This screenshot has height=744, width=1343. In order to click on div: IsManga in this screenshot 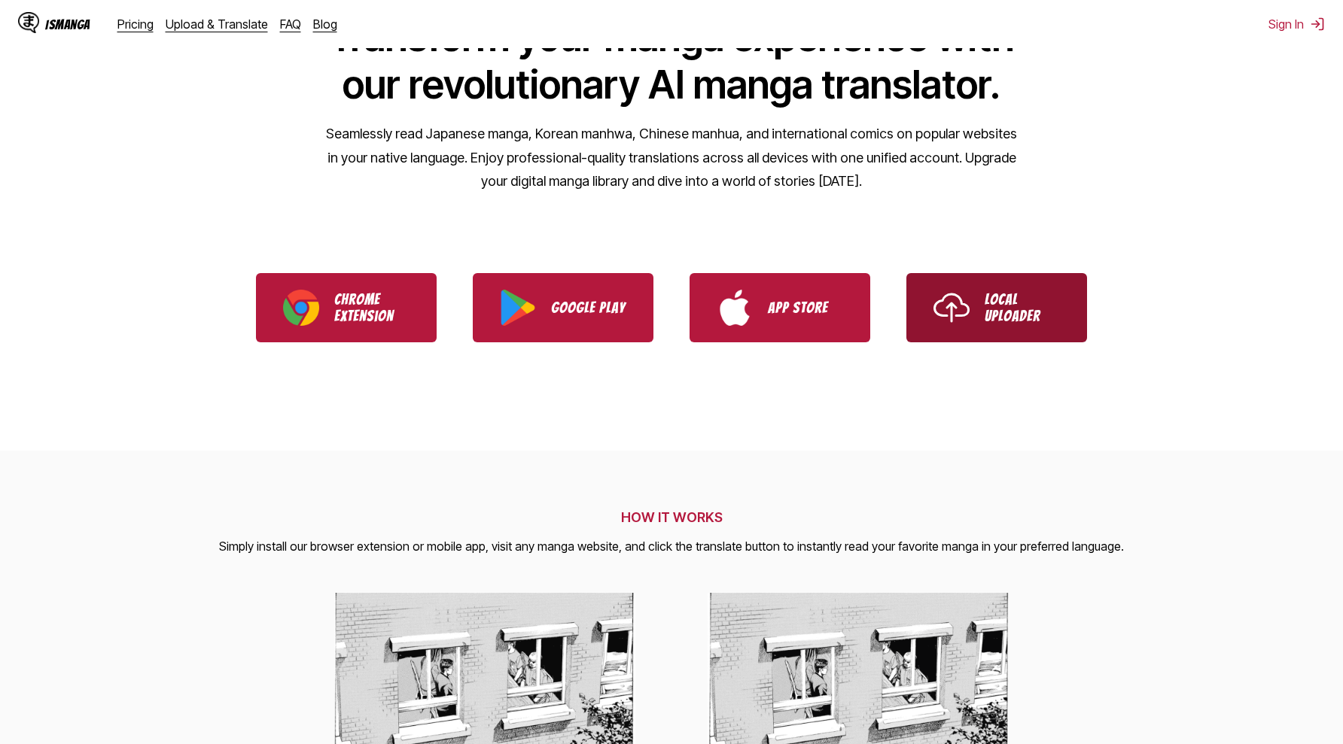, I will do `click(68, 24)`.